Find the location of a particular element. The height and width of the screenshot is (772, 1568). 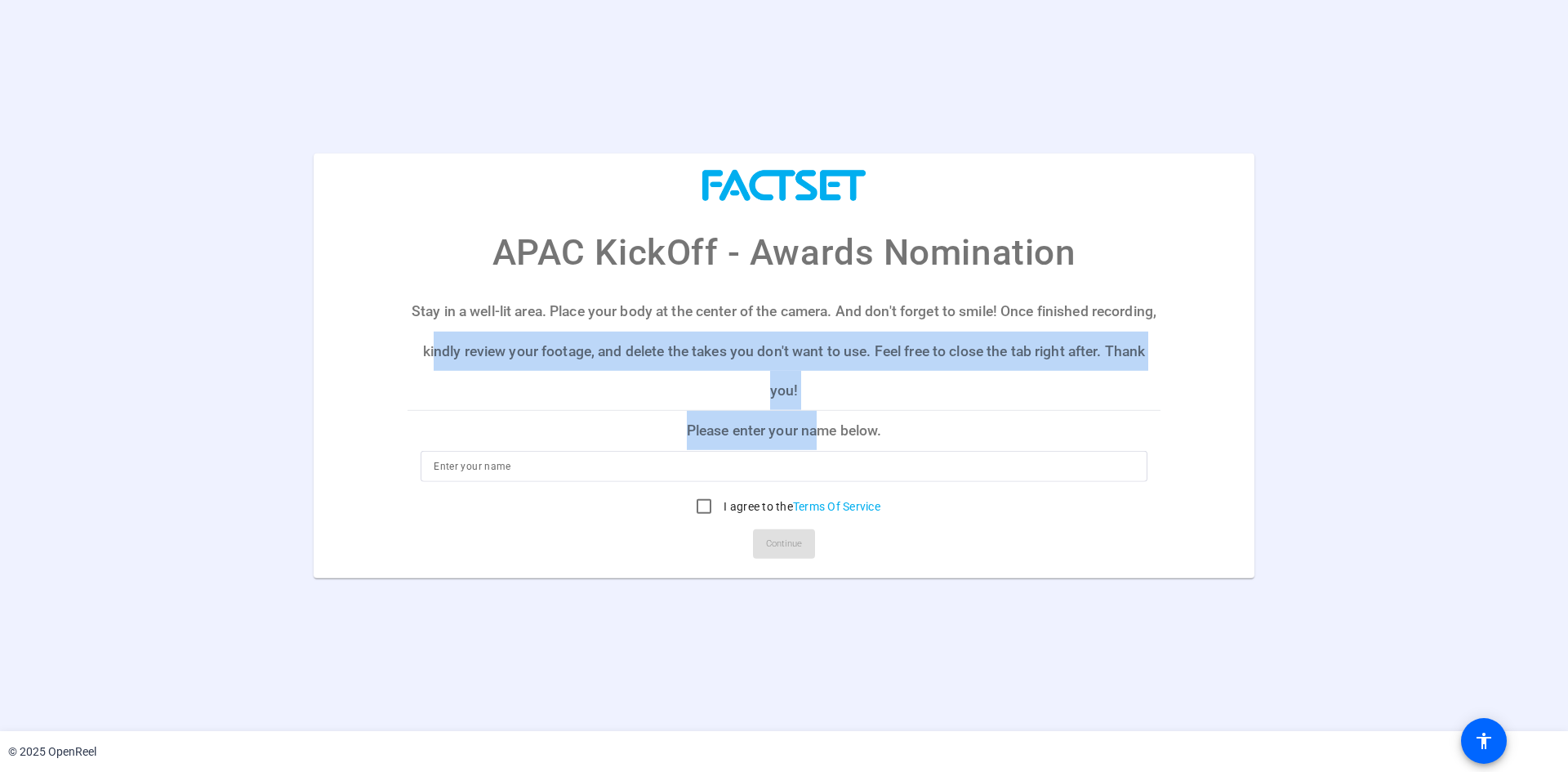

p: APAC KickOff - Awards Nomination is located at coordinates (784, 252).